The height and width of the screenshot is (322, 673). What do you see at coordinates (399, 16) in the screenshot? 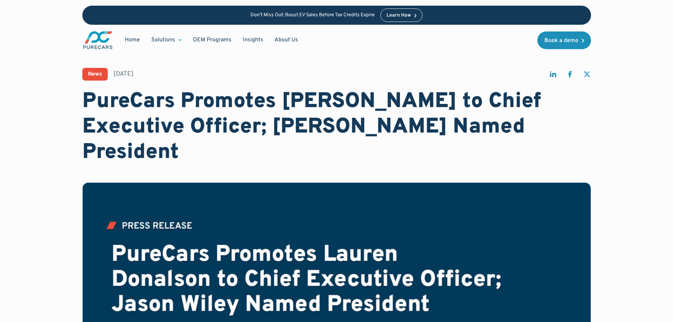
I see `div: Learn How` at bounding box center [399, 16].